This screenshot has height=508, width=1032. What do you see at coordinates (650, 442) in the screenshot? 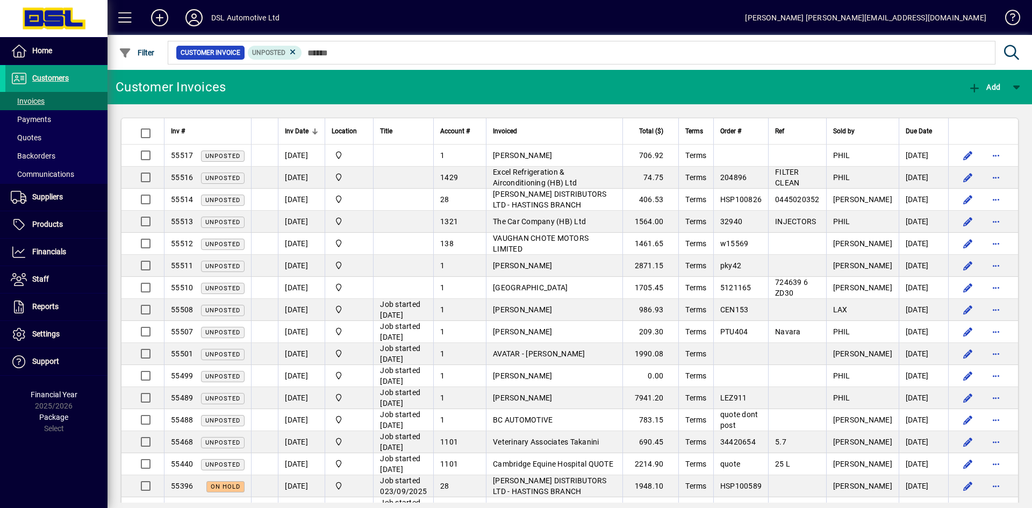
I see `td: 690.45` at bounding box center [650, 442].